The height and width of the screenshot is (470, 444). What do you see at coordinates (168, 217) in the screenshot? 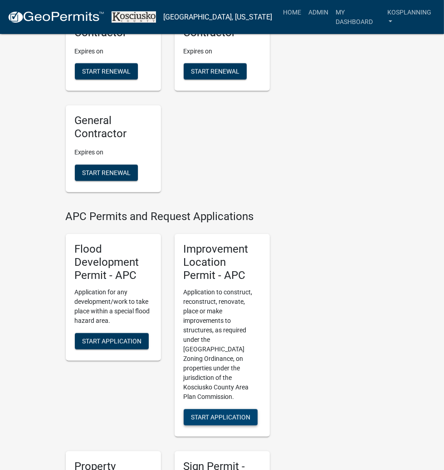
I see `h4: APC Permits and Request Applications` at bounding box center [168, 217].